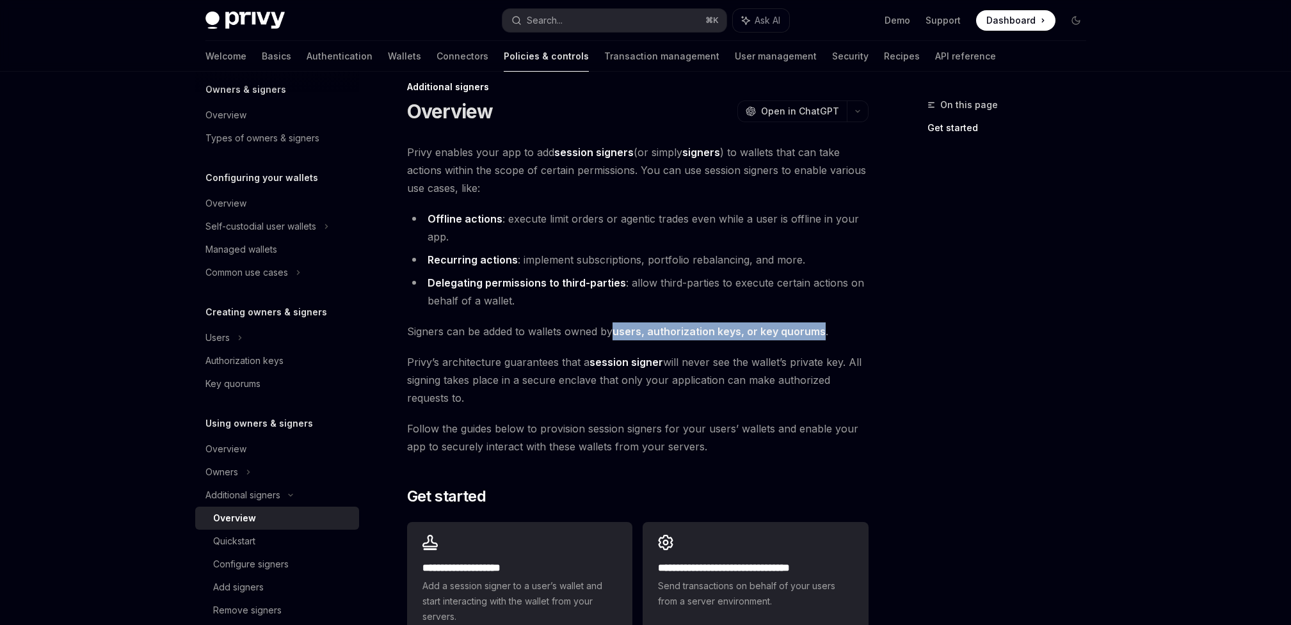 The height and width of the screenshot is (625, 1291). What do you see at coordinates (260, 227) in the screenshot?
I see `div: Self-custodial user wallets` at bounding box center [260, 227].